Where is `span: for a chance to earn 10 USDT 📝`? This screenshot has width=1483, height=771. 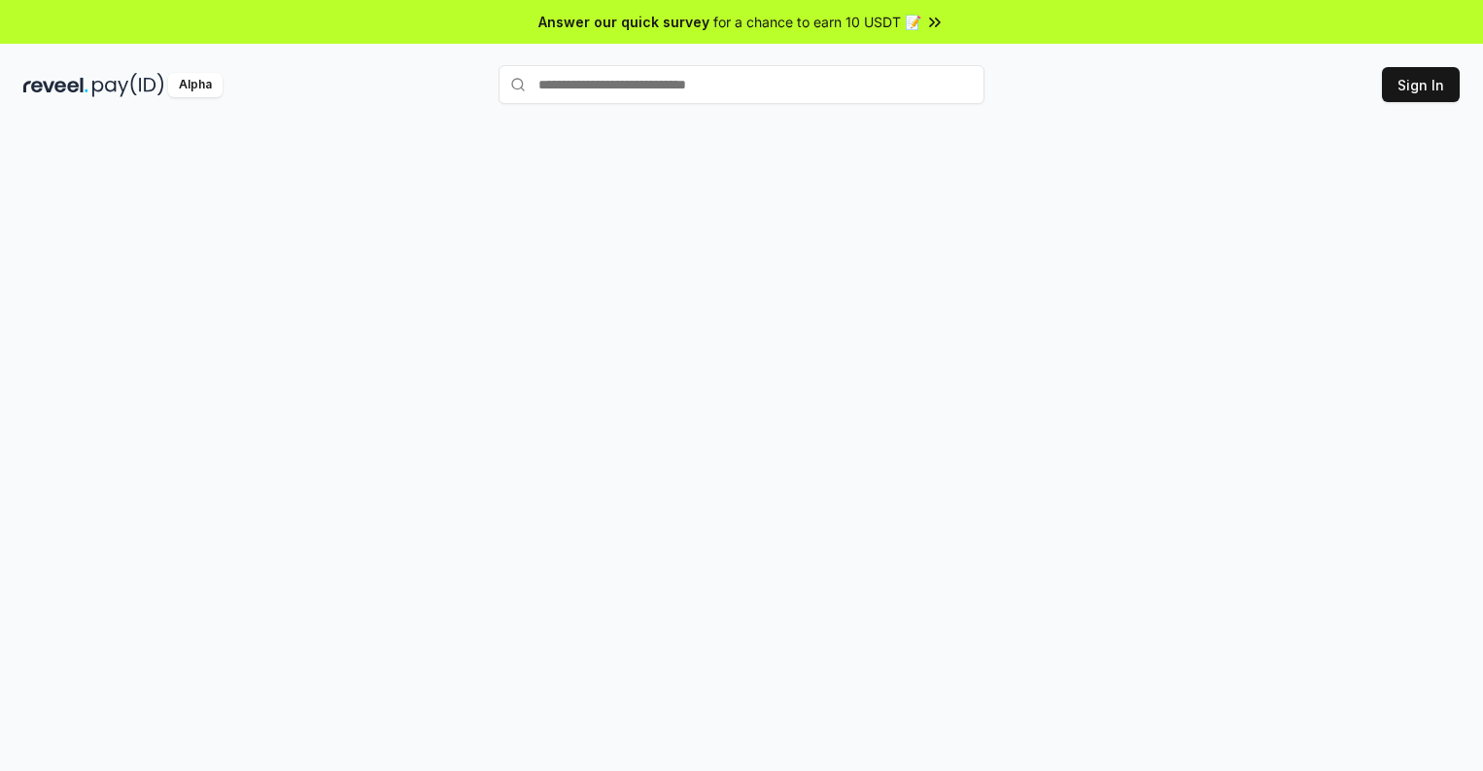
span: for a chance to earn 10 USDT 📝 is located at coordinates (817, 21).